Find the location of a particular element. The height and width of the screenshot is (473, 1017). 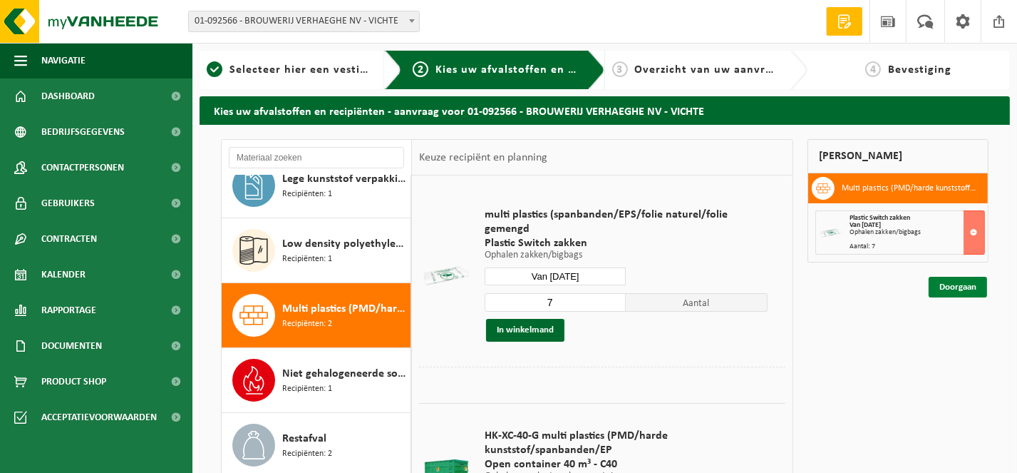

span: Rapportage is located at coordinates (68, 310).